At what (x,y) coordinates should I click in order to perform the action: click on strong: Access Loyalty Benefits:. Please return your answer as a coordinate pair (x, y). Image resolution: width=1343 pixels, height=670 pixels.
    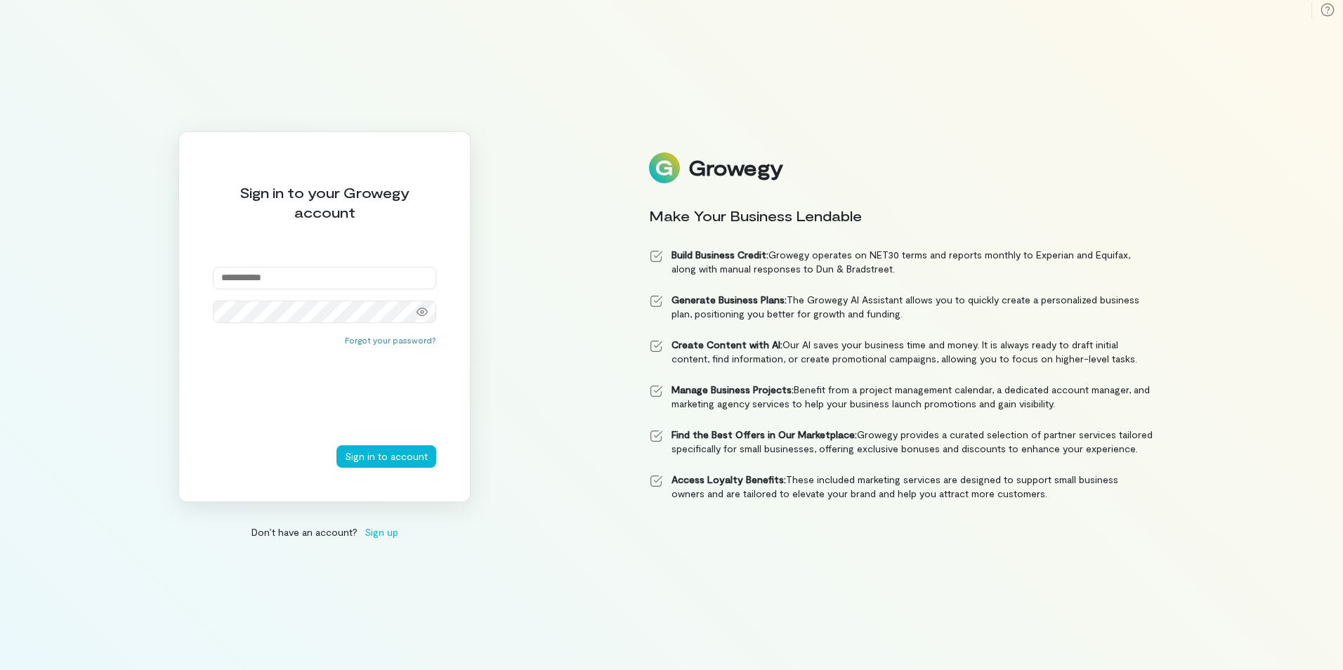
    Looking at the image, I should click on (728, 479).